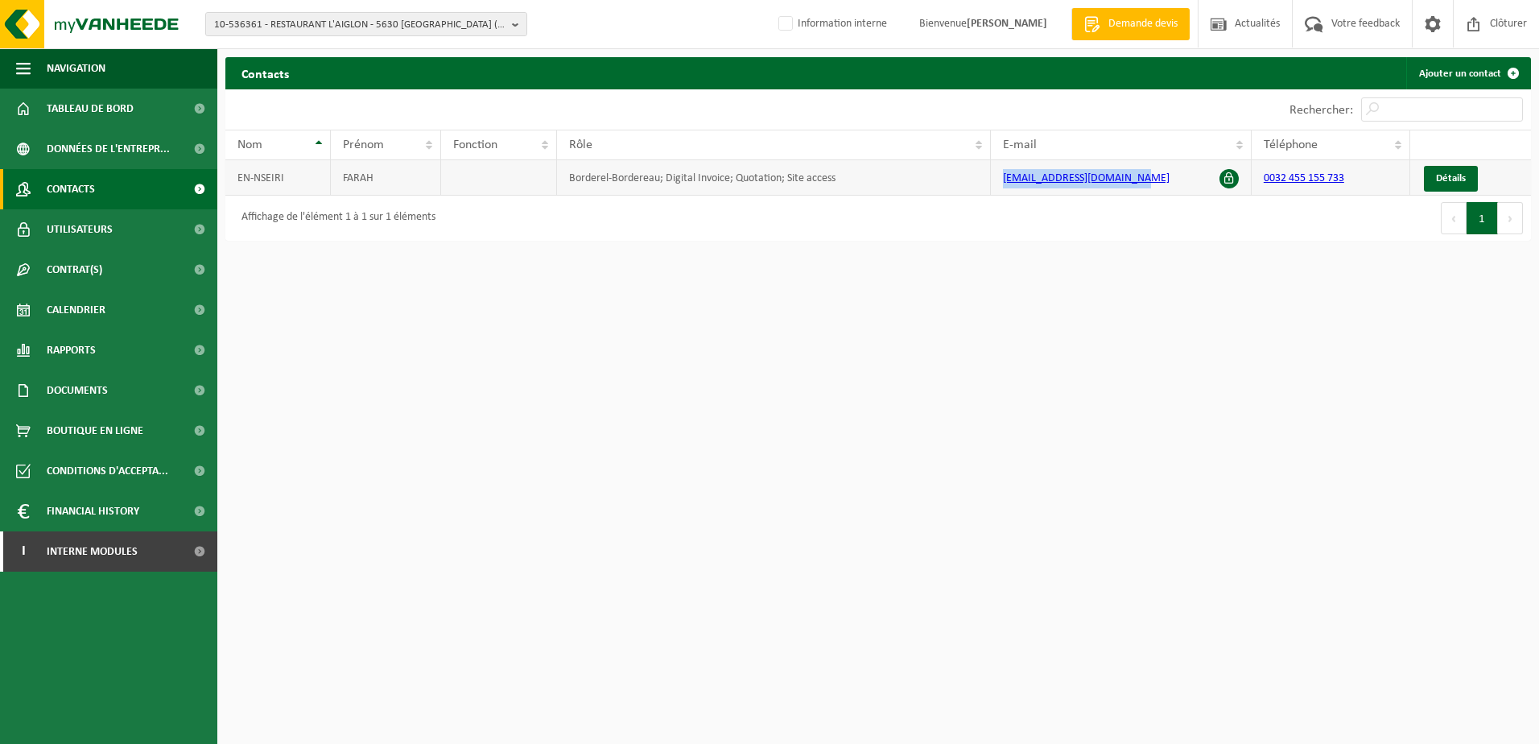 The width and height of the screenshot is (1539, 744). I want to click on h2: Contacts, so click(265, 72).